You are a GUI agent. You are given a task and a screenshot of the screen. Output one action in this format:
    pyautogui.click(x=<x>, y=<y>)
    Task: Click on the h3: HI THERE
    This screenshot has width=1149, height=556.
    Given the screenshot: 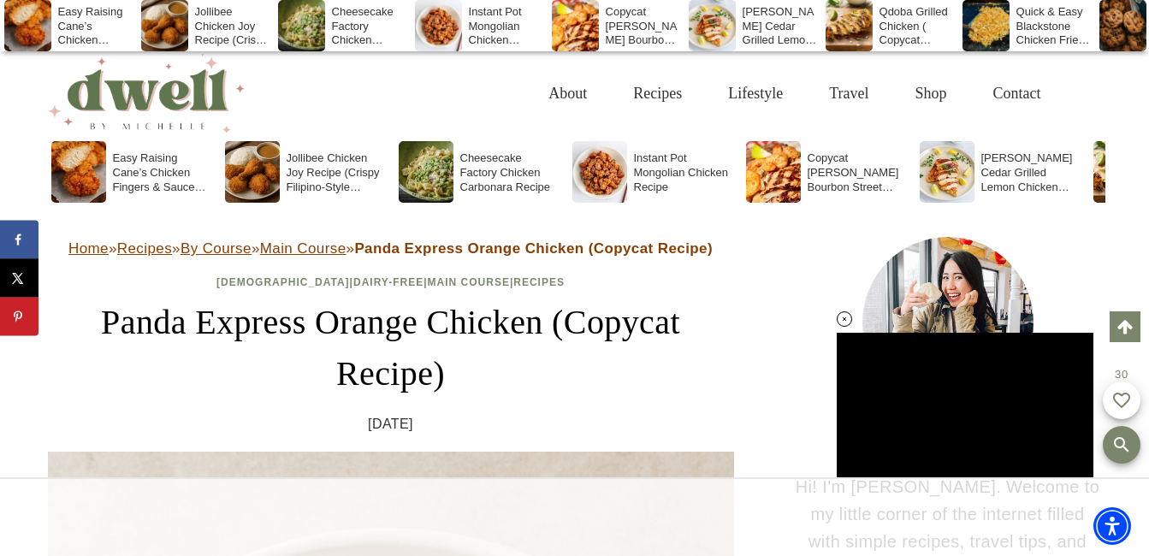 What is the action you would take?
    pyautogui.click(x=948, y=441)
    